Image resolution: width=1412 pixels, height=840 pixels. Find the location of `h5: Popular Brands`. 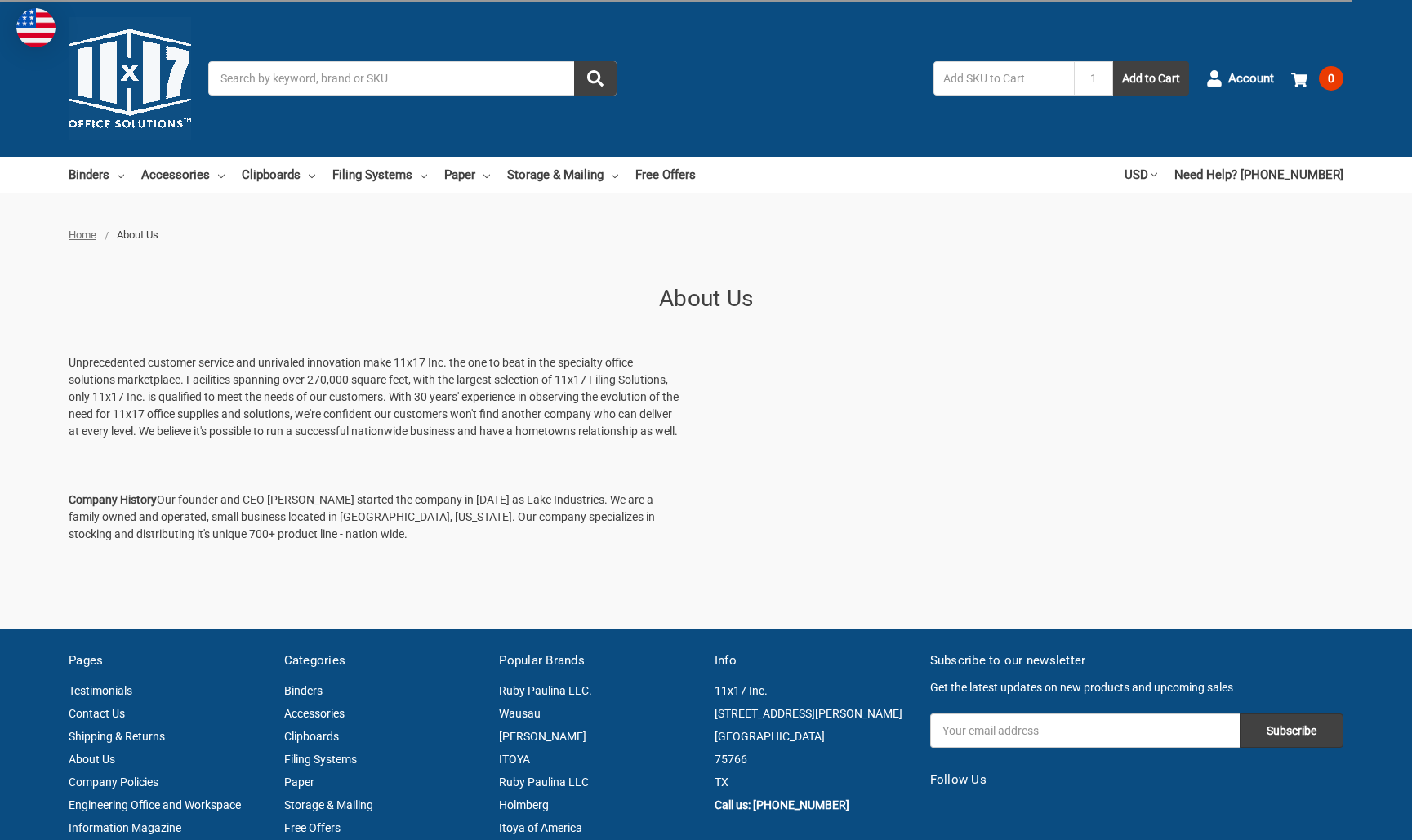

h5: Popular Brands is located at coordinates (598, 661).